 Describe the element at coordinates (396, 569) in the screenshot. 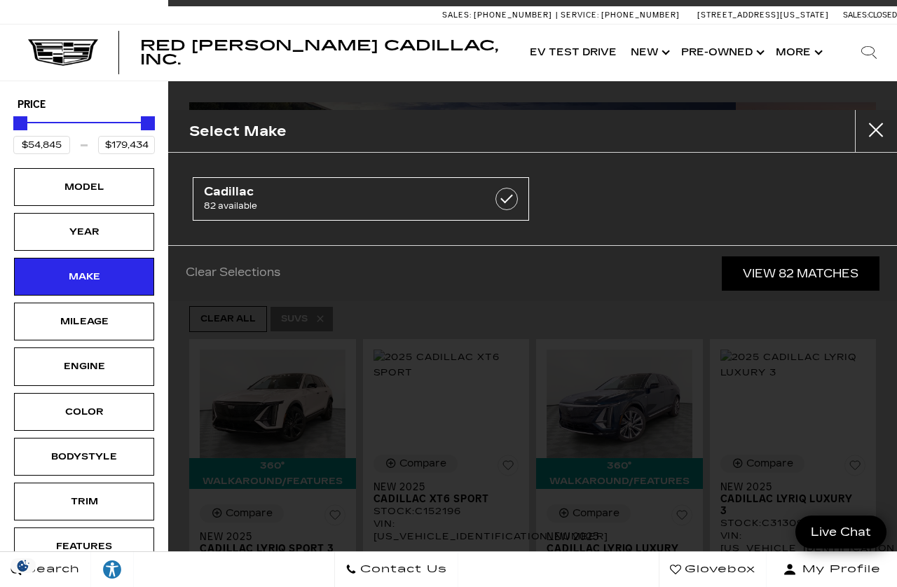

I see `a: Contact Us` at that location.